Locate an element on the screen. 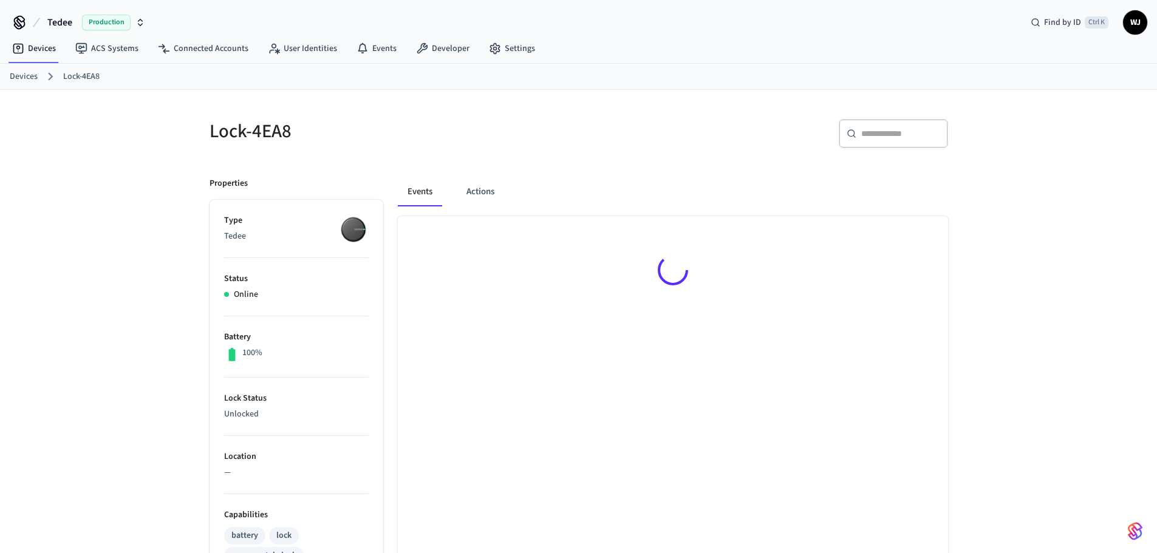  span: Find by ID is located at coordinates (1062, 22).